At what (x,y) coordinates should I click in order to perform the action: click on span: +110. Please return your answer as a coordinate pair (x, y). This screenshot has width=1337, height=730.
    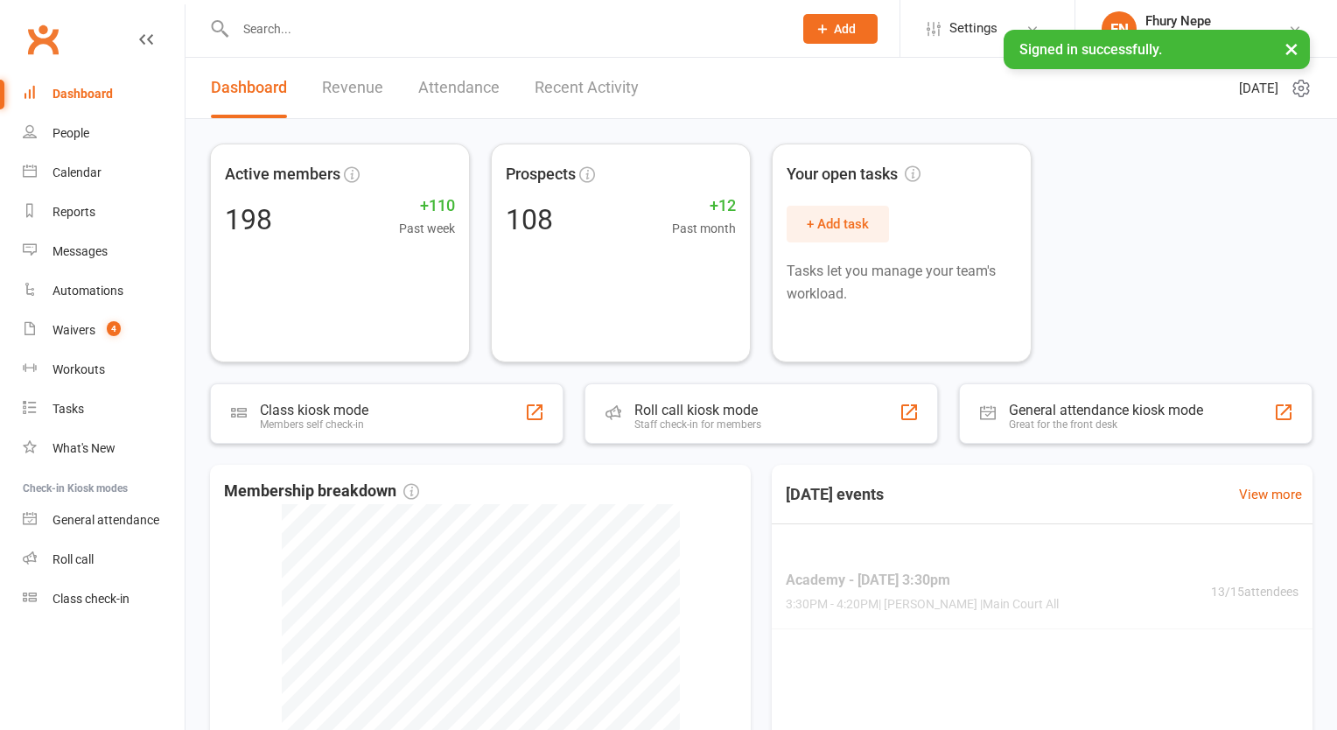
    Looking at the image, I should click on (427, 206).